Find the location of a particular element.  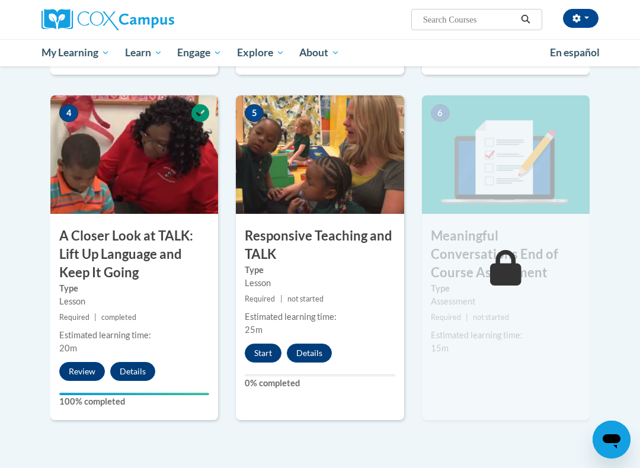

a: En español is located at coordinates (575, 53).